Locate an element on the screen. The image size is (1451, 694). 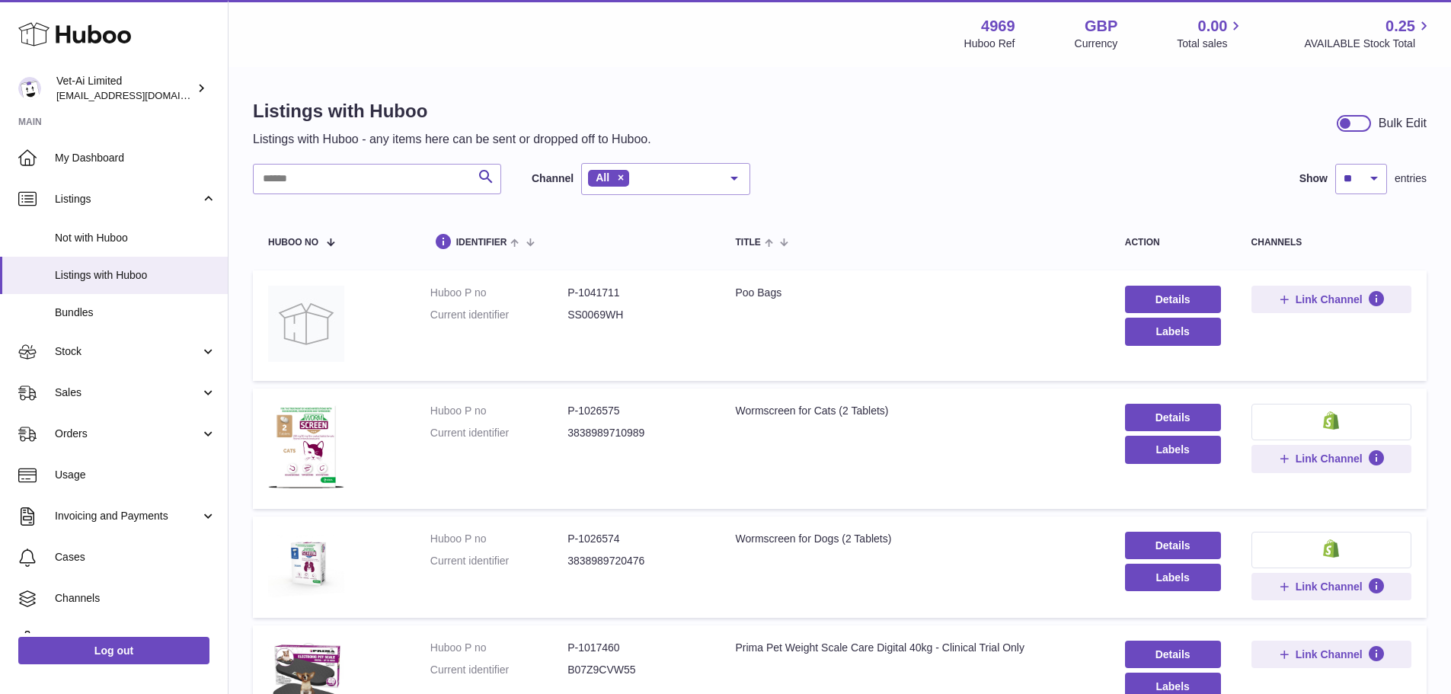
dd: P-1026575 is located at coordinates (636, 411).